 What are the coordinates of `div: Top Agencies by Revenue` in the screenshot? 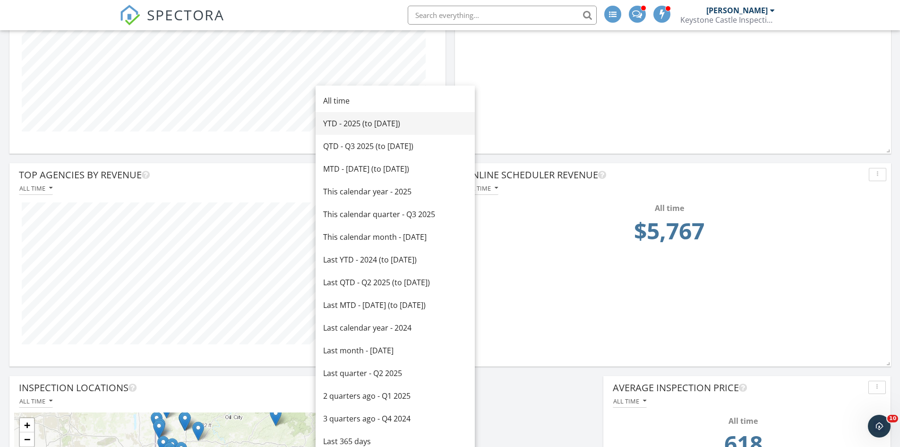 It's located at (219, 175).